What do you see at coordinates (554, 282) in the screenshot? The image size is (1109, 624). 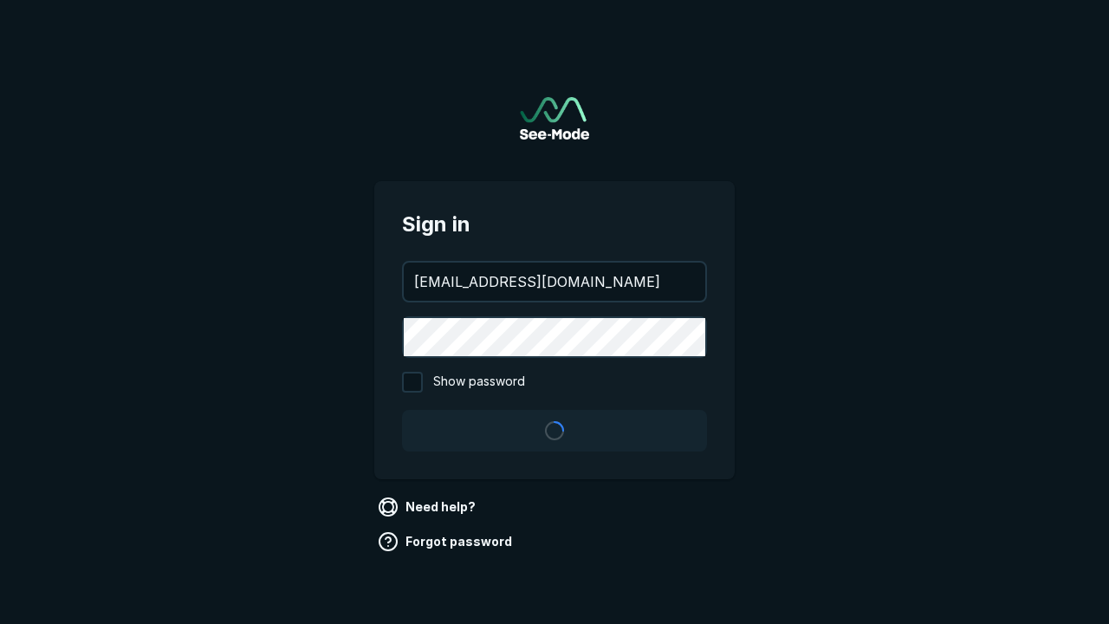 I see `input: your@email.com` at bounding box center [554, 282].